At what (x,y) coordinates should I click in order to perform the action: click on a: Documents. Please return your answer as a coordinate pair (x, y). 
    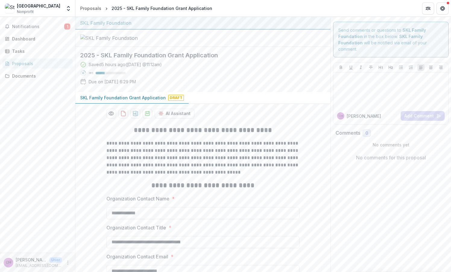
    Looking at the image, I should click on (37, 76).